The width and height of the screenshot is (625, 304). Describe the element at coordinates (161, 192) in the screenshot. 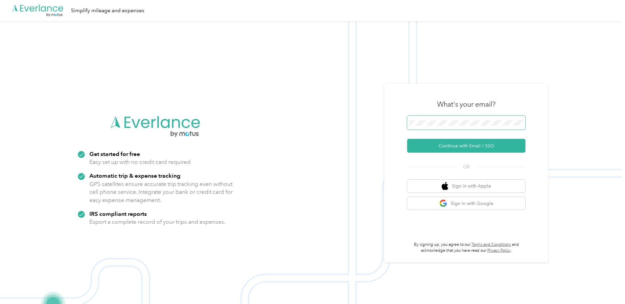

I see `p: GPS satellites ensure accurate trip tracking even without cell phone service. Integrate your bank...` at that location.